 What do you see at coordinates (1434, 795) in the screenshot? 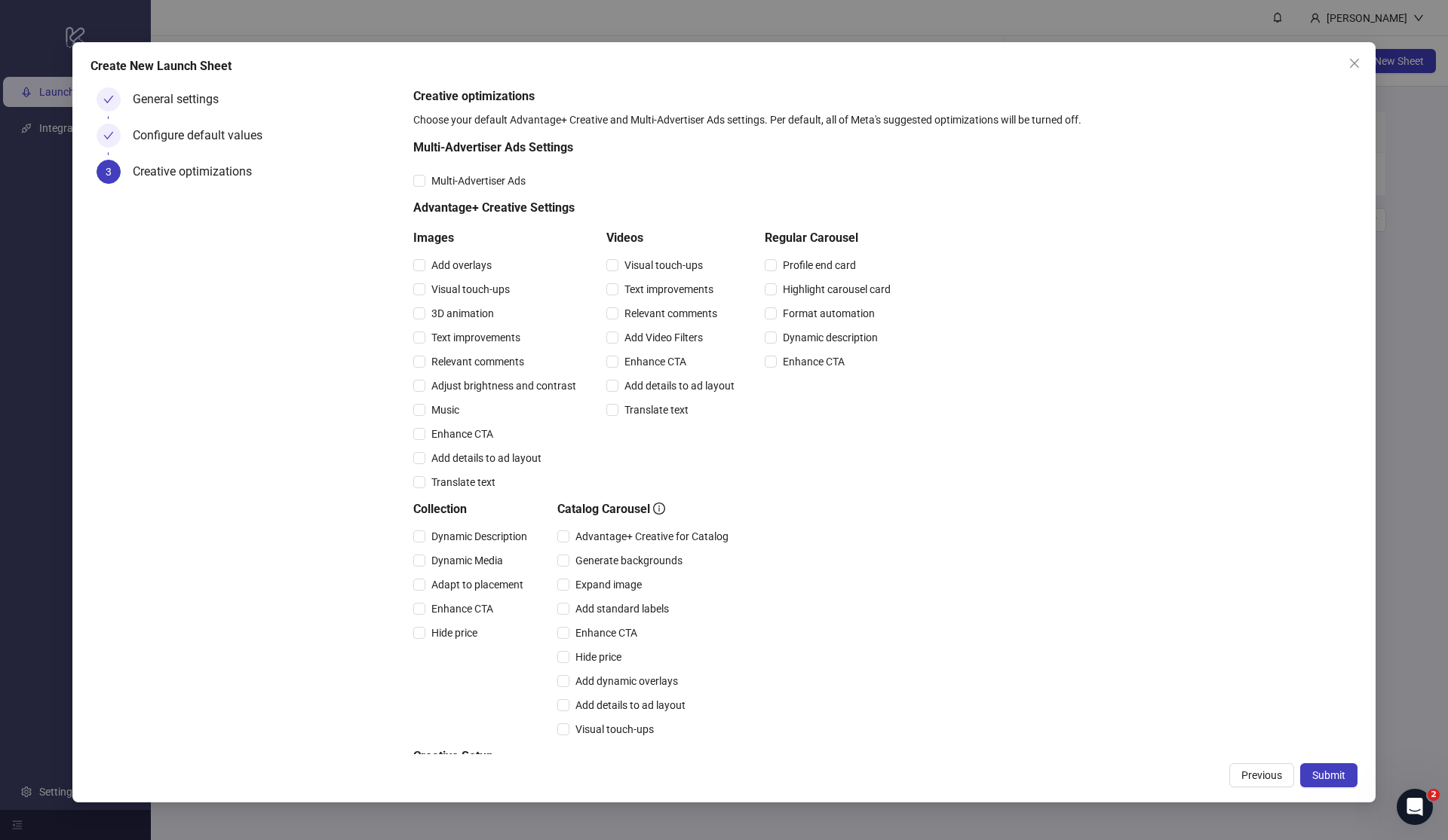
I see `span: 2` at bounding box center [1434, 795].